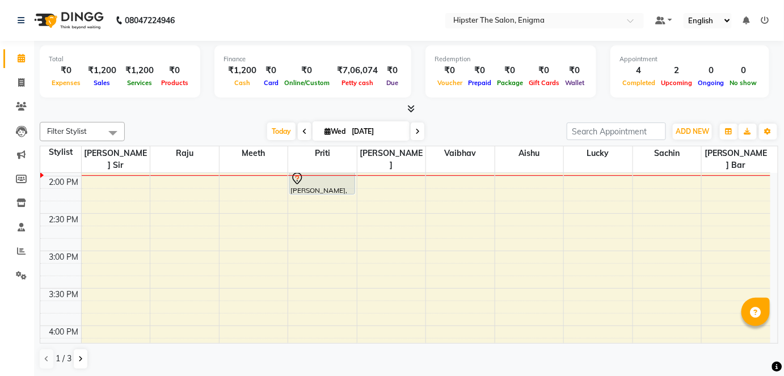  What do you see at coordinates (667, 153) in the screenshot?
I see `span: sachin` at bounding box center [667, 153].